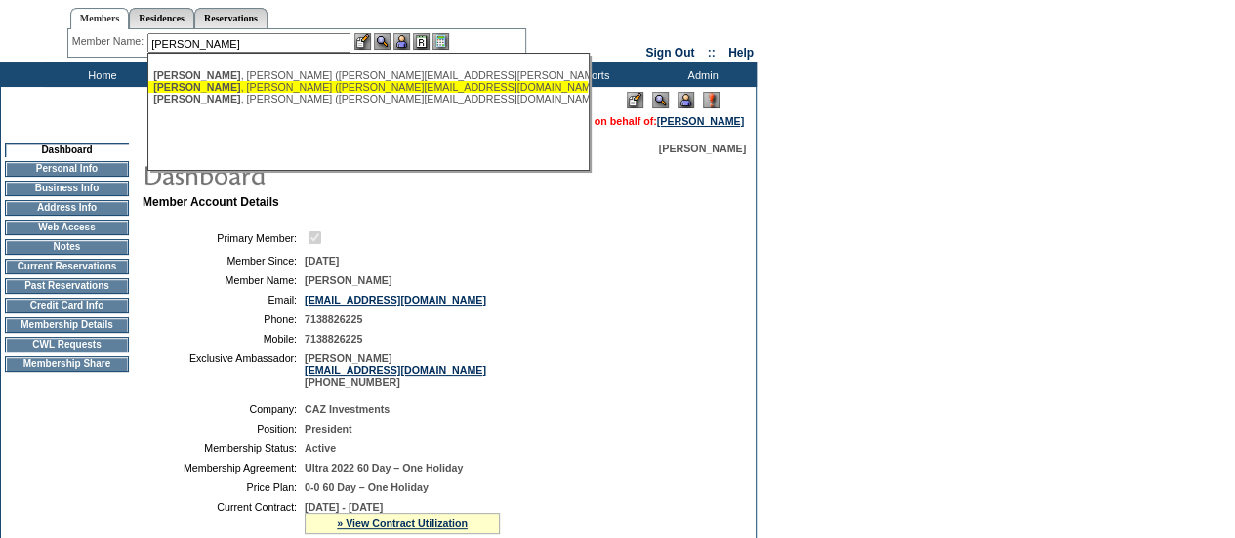 Image resolution: width=1235 pixels, height=538 pixels. Describe the element at coordinates (700, 74) in the screenshot. I see `td: Admin` at that location.